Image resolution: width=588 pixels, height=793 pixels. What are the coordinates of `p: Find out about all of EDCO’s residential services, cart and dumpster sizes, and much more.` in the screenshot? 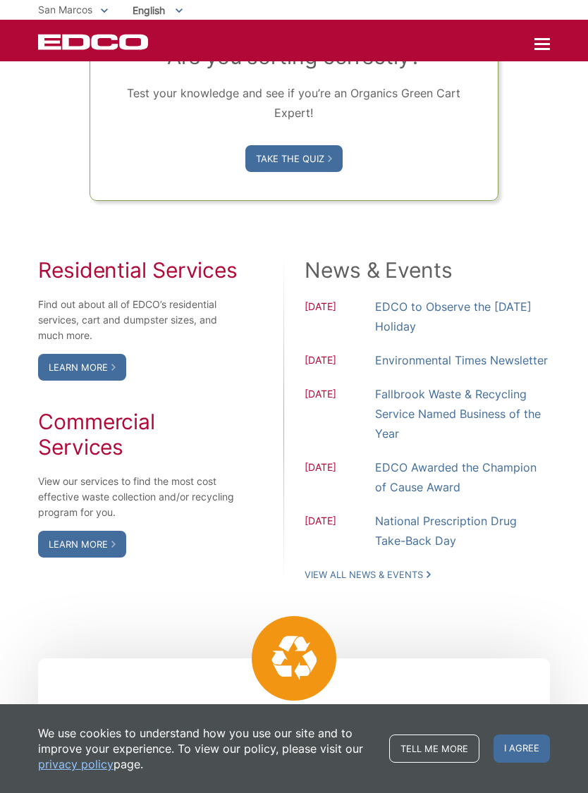 It's located at (138, 320).